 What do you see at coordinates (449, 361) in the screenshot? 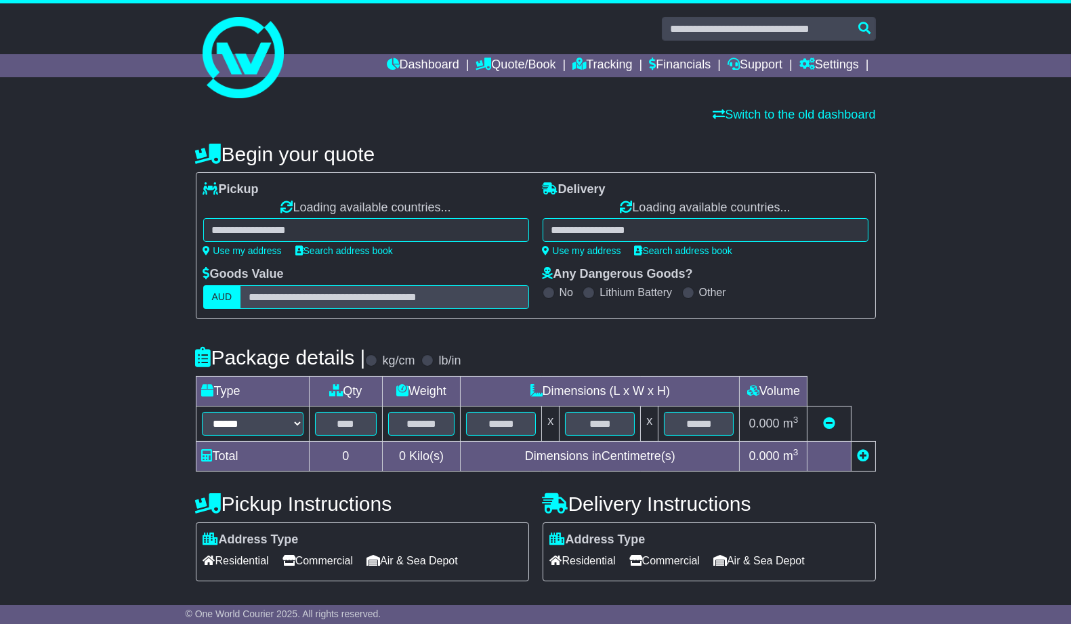
I see `label: lb/in` at bounding box center [449, 361].